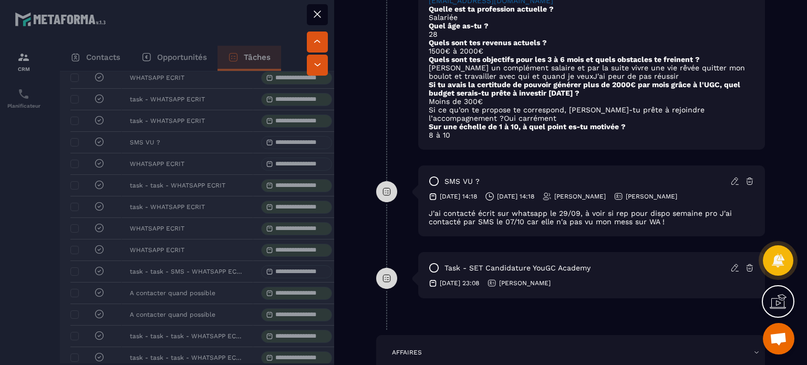 Image resolution: width=807 pixels, height=365 pixels. What do you see at coordinates (592, 218) in the screenshot?
I see `div: J'ai contacté écrit sur whatsapp le 29/09, à voir si rep pour dispo semaine pro J'ai contacté par...` at bounding box center [592, 218].